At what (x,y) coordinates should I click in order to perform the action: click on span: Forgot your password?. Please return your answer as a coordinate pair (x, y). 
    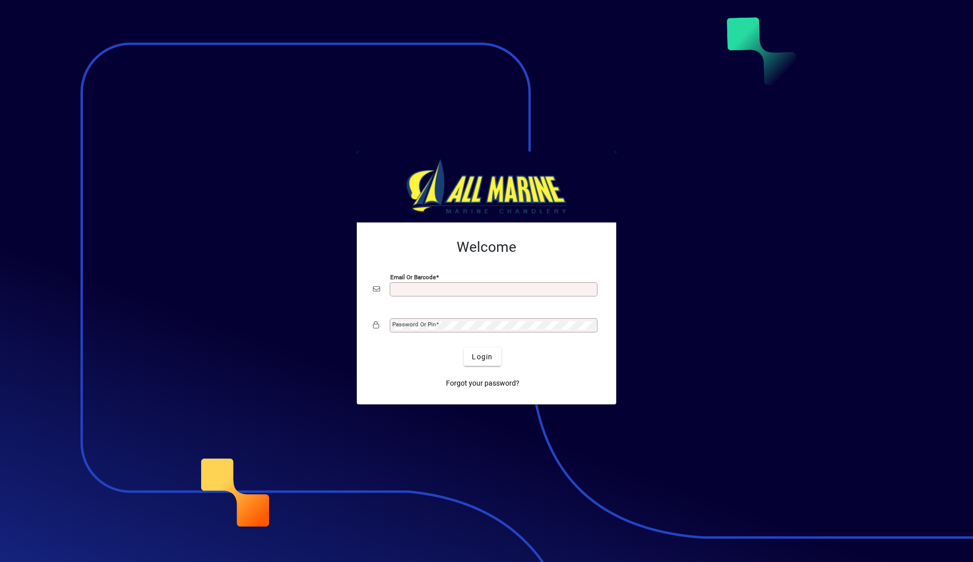
    Looking at the image, I should click on (483, 383).